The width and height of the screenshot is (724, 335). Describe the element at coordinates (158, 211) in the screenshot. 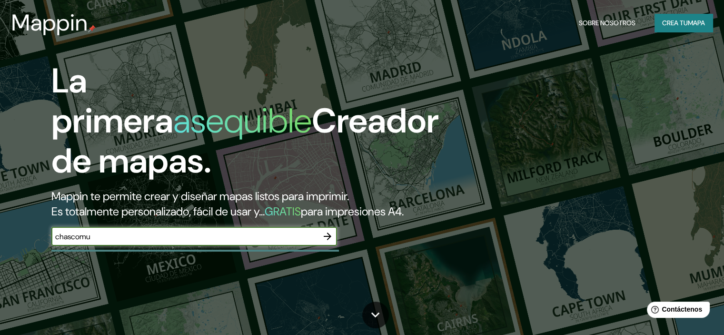

I see `font: Es totalmente personalizado, fácil de usar y...` at that location.